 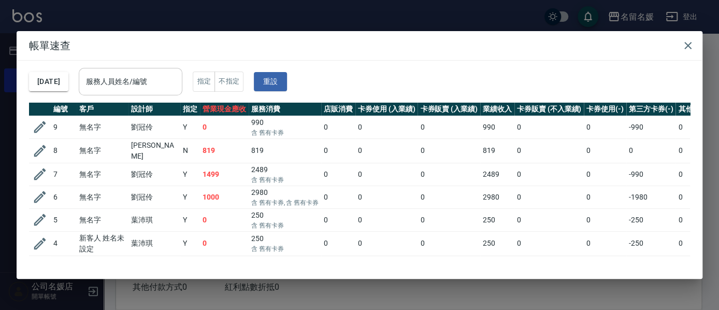 I want to click on th: 卡券使用 (入業績), so click(x=386, y=109).